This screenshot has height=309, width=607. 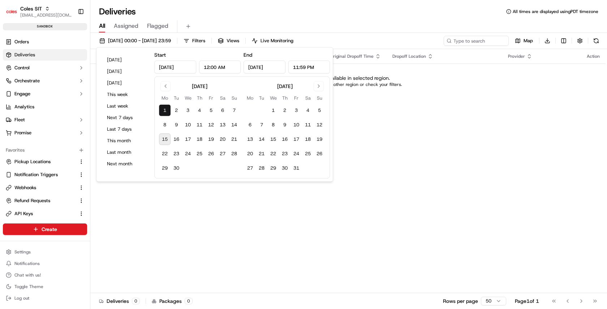 I want to click on button: Start new chat, so click(x=127, y=75).